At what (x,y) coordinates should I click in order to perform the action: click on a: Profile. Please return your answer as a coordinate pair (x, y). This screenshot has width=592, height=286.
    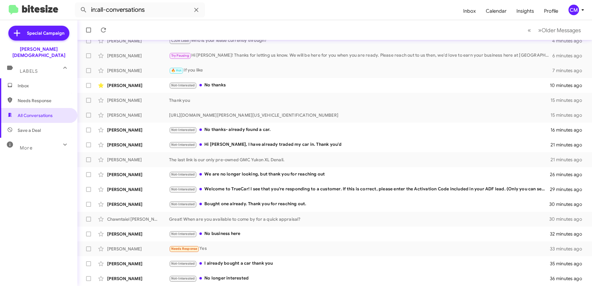
    Looking at the image, I should click on (551, 11).